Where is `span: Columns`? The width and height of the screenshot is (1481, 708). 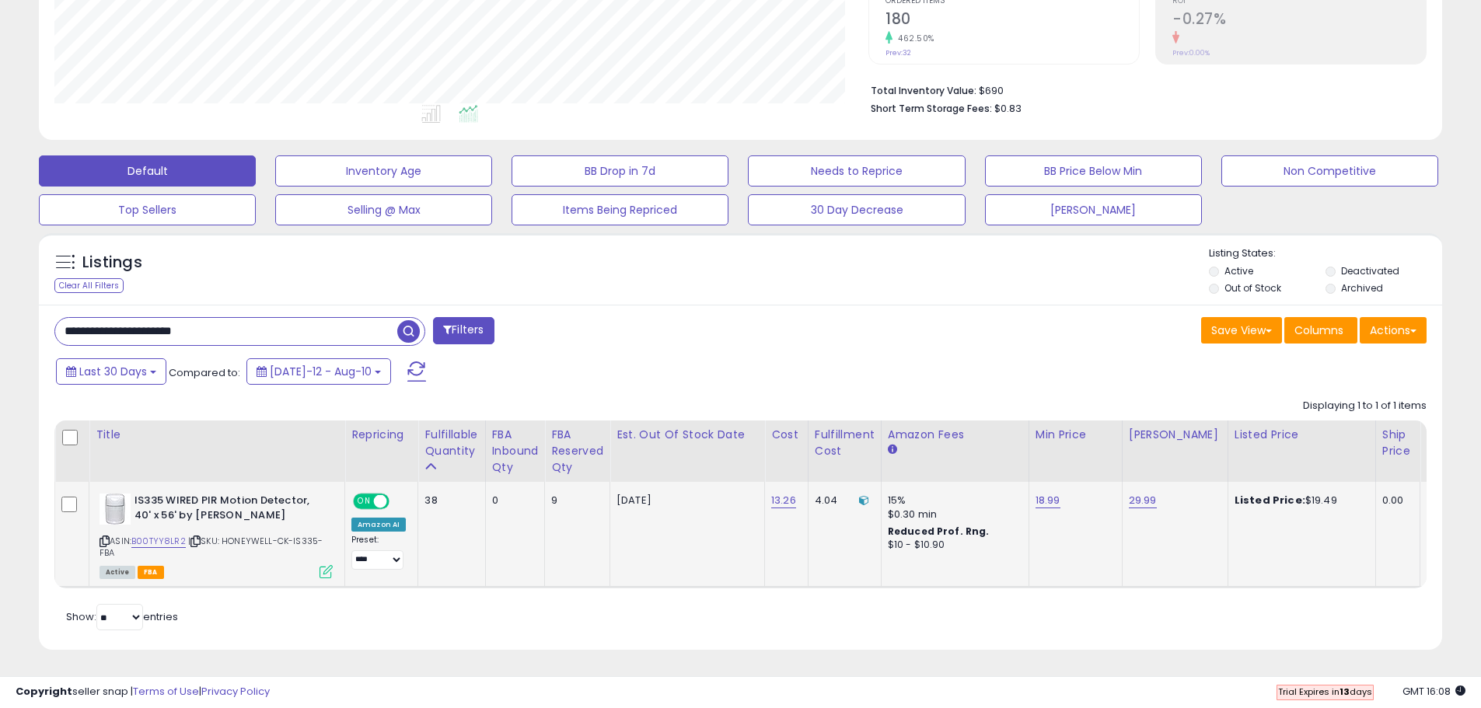
span: Columns is located at coordinates (1318, 330).